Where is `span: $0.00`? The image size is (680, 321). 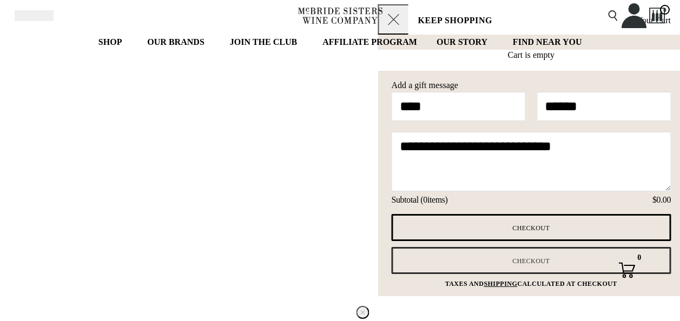
span: $0.00 is located at coordinates (662, 200).